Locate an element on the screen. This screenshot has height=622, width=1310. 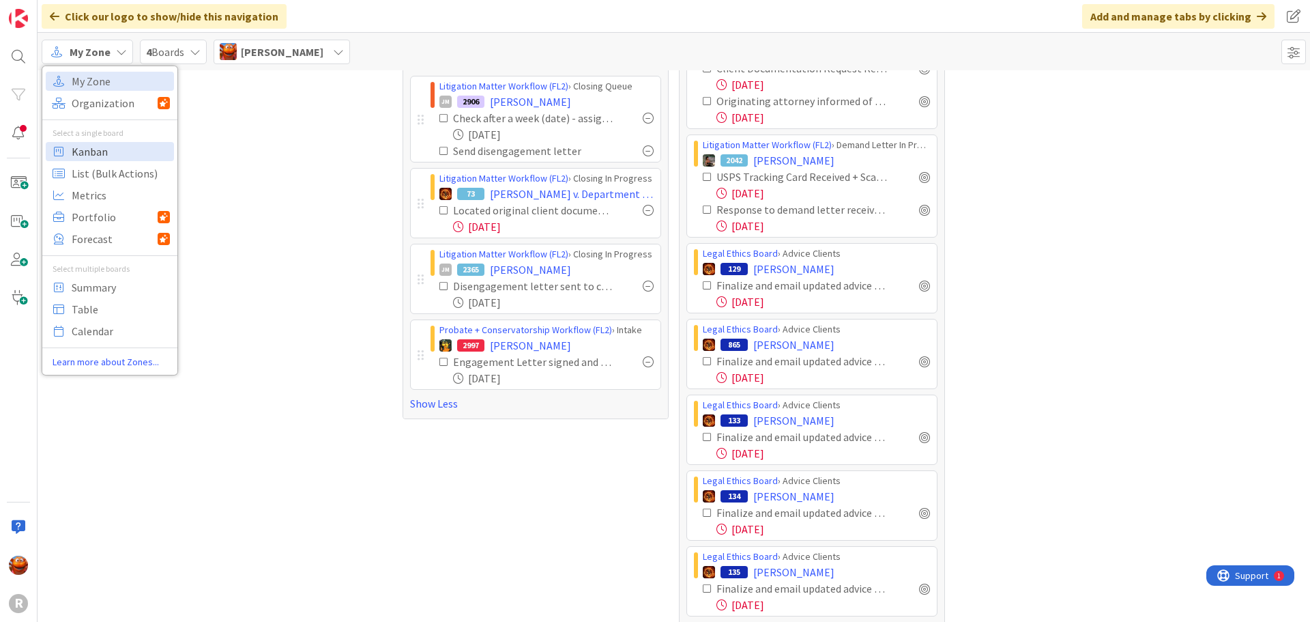
div: 135 is located at coordinates (734, 572).